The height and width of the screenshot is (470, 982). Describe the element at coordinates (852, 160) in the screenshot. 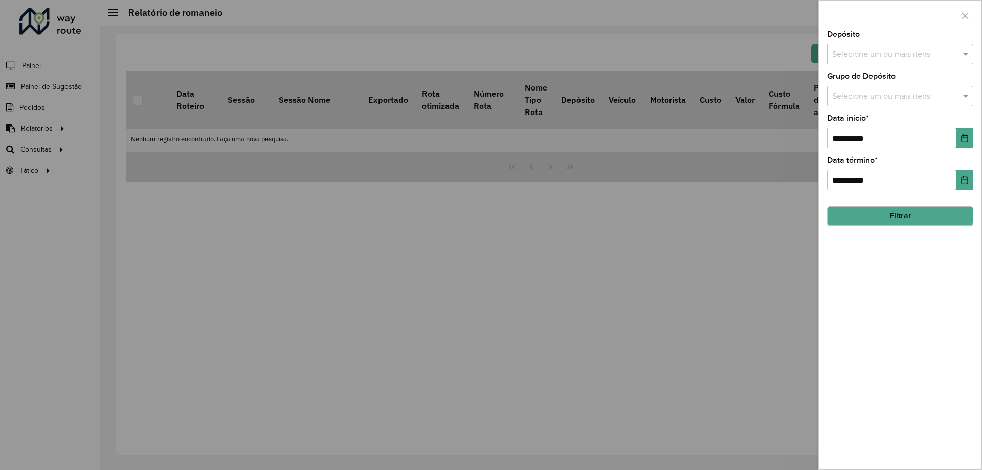

I see `label: Data término` at that location.